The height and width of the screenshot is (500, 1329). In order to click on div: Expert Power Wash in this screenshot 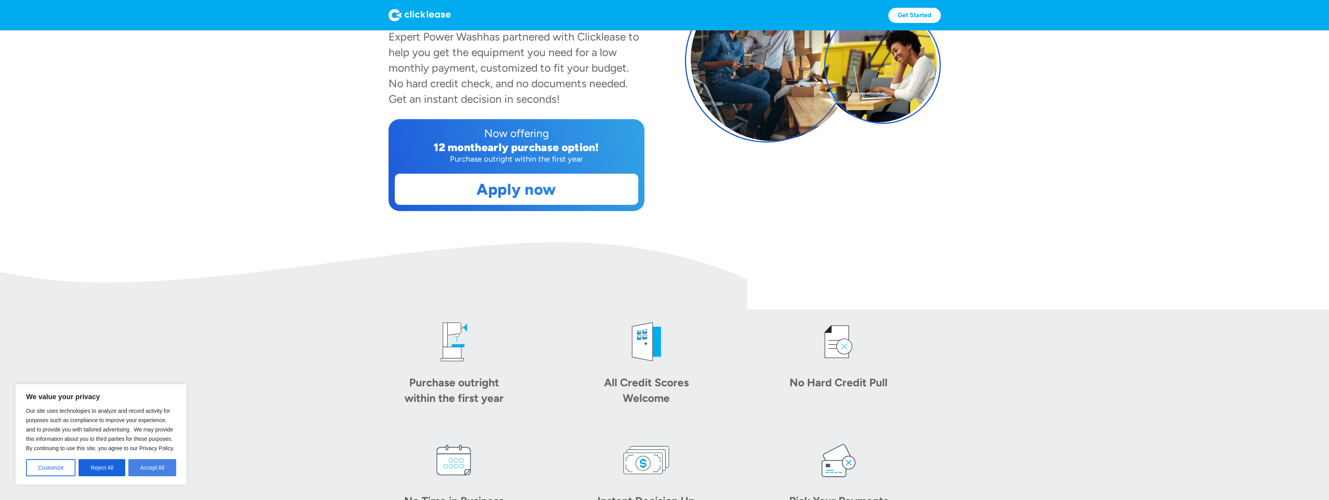, I will do `click(436, 37)`.